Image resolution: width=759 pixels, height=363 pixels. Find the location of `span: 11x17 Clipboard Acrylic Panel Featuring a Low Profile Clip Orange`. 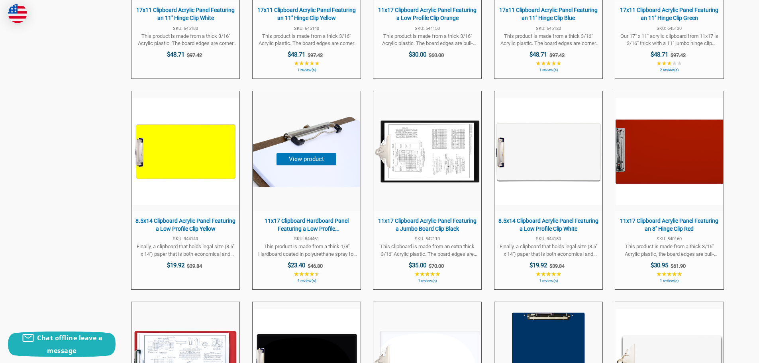

span: 11x17 Clipboard Acrylic Panel Featuring a Low Profile Clip Orange is located at coordinates (427, 14).